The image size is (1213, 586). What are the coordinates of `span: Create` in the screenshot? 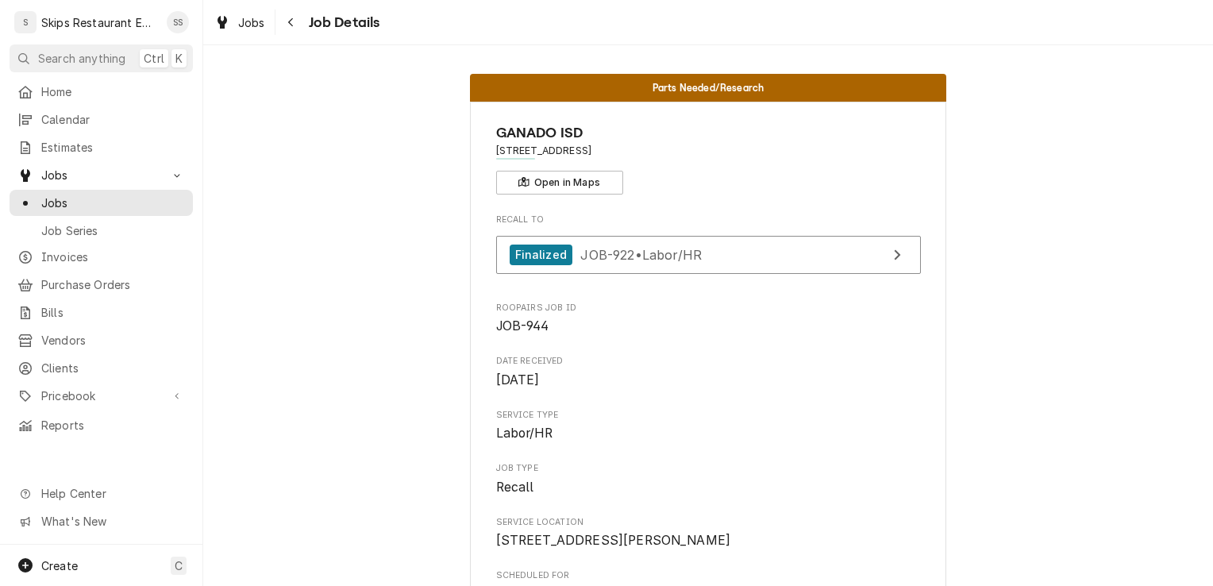 It's located at (60, 565).